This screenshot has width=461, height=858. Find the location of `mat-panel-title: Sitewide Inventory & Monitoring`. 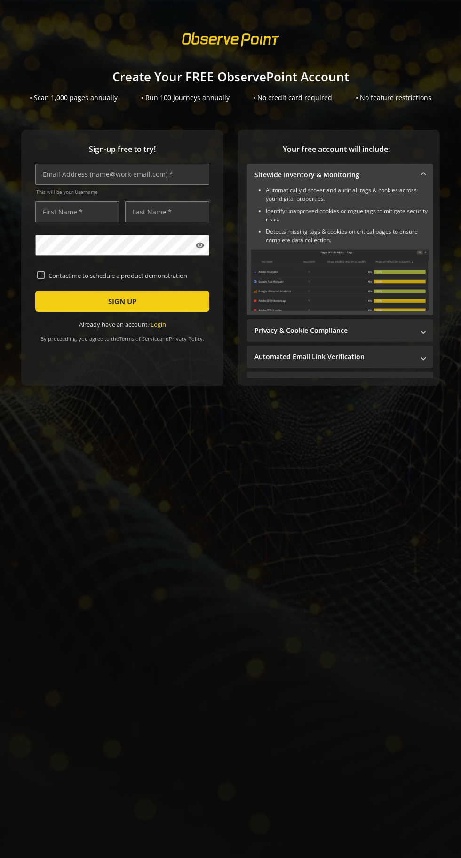

mat-panel-title: Sitewide Inventory & Monitoring is located at coordinates (334, 175).